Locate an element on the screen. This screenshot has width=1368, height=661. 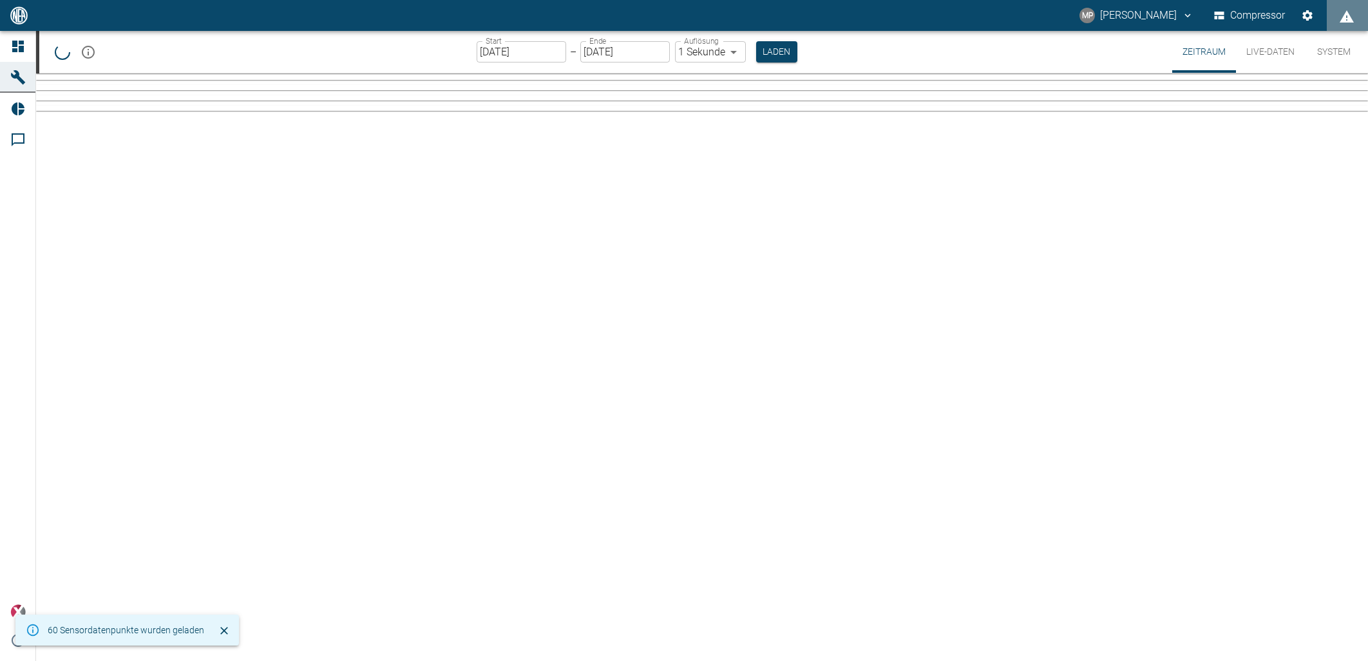
button: marc.philipps@neac.de is located at coordinates (1136, 15).